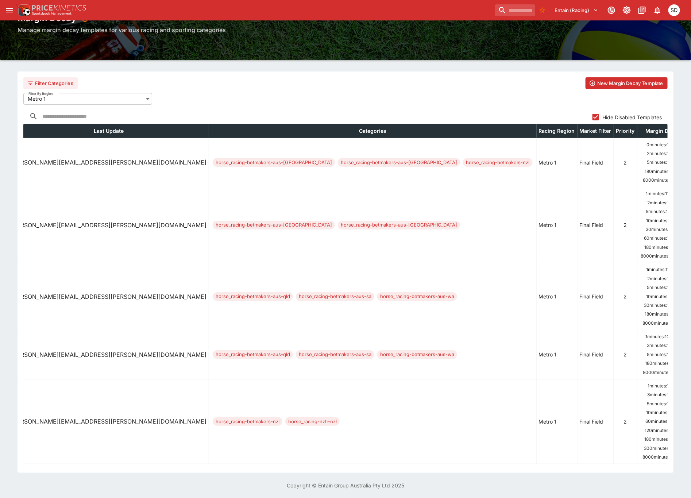 The height and width of the screenshot is (498, 691). Describe the element at coordinates (663, 270) in the screenshot. I see `ul: 1 minutes: 117.5 %` at that location.